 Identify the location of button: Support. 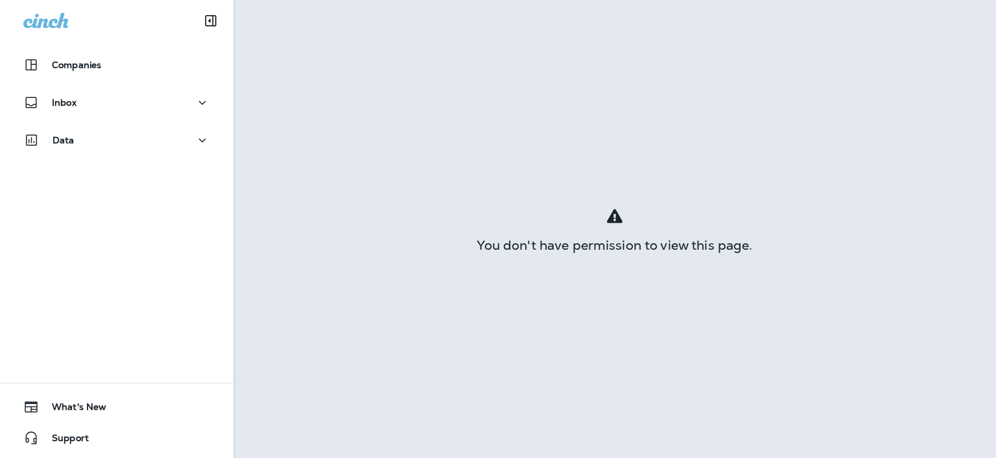
(117, 438).